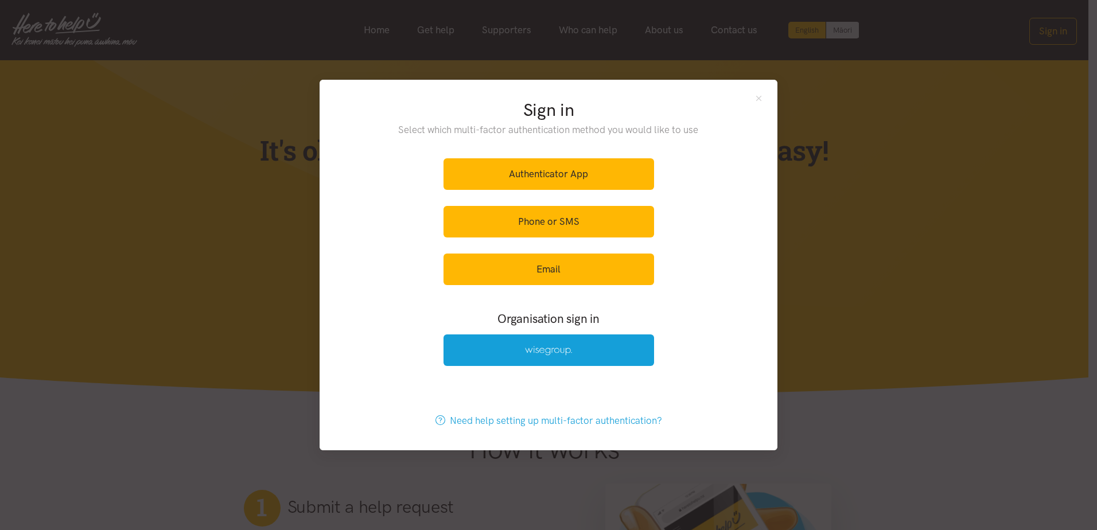 This screenshot has width=1097, height=530. What do you see at coordinates (759, 98) in the screenshot?
I see `button: Close` at bounding box center [759, 98].